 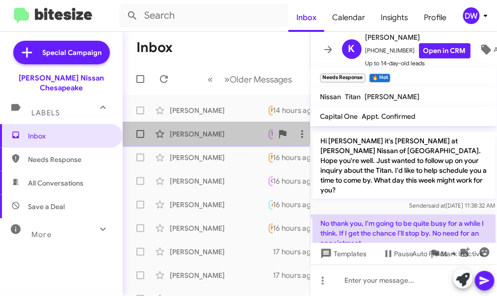 What do you see at coordinates (343, 254) in the screenshot?
I see `button: Templates` at bounding box center [343, 254].